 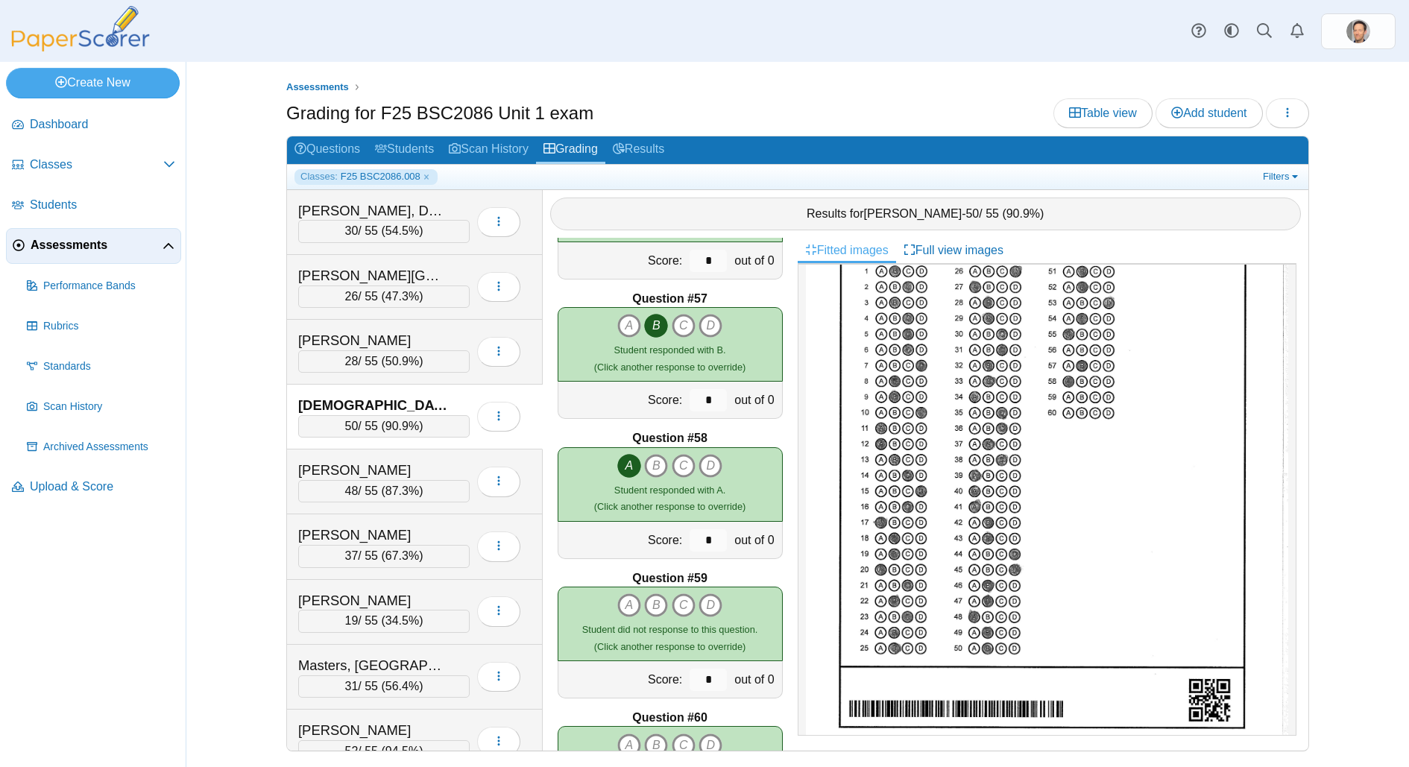 What do you see at coordinates (102, 125) in the screenshot?
I see `span: Dashboard` at bounding box center [102, 125].